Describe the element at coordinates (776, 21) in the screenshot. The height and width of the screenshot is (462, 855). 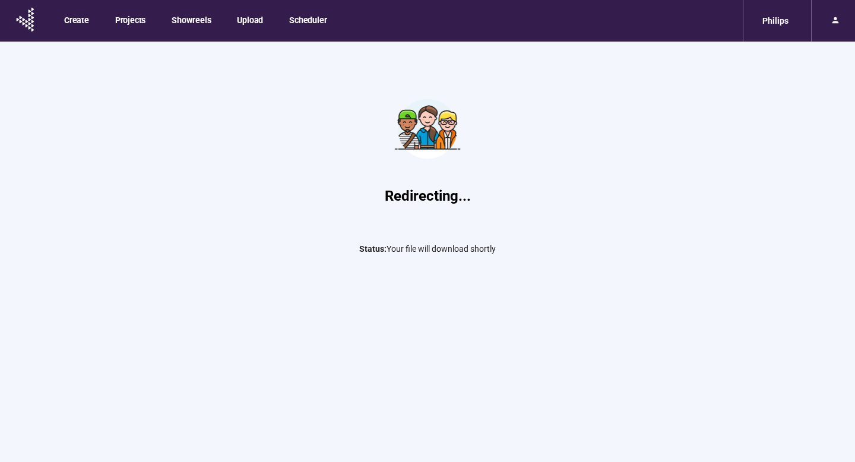
I see `div: Philips` at that location.